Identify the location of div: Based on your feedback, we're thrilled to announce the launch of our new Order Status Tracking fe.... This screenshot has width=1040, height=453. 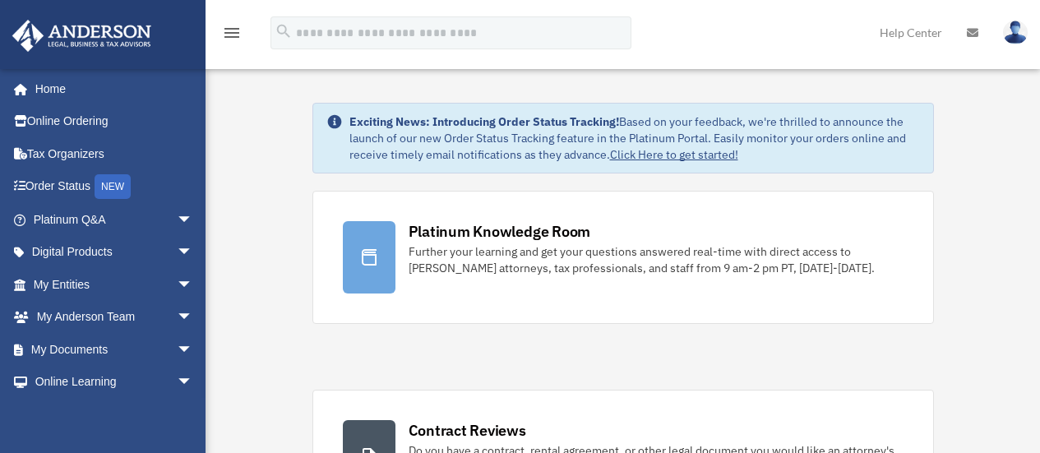
(635, 138).